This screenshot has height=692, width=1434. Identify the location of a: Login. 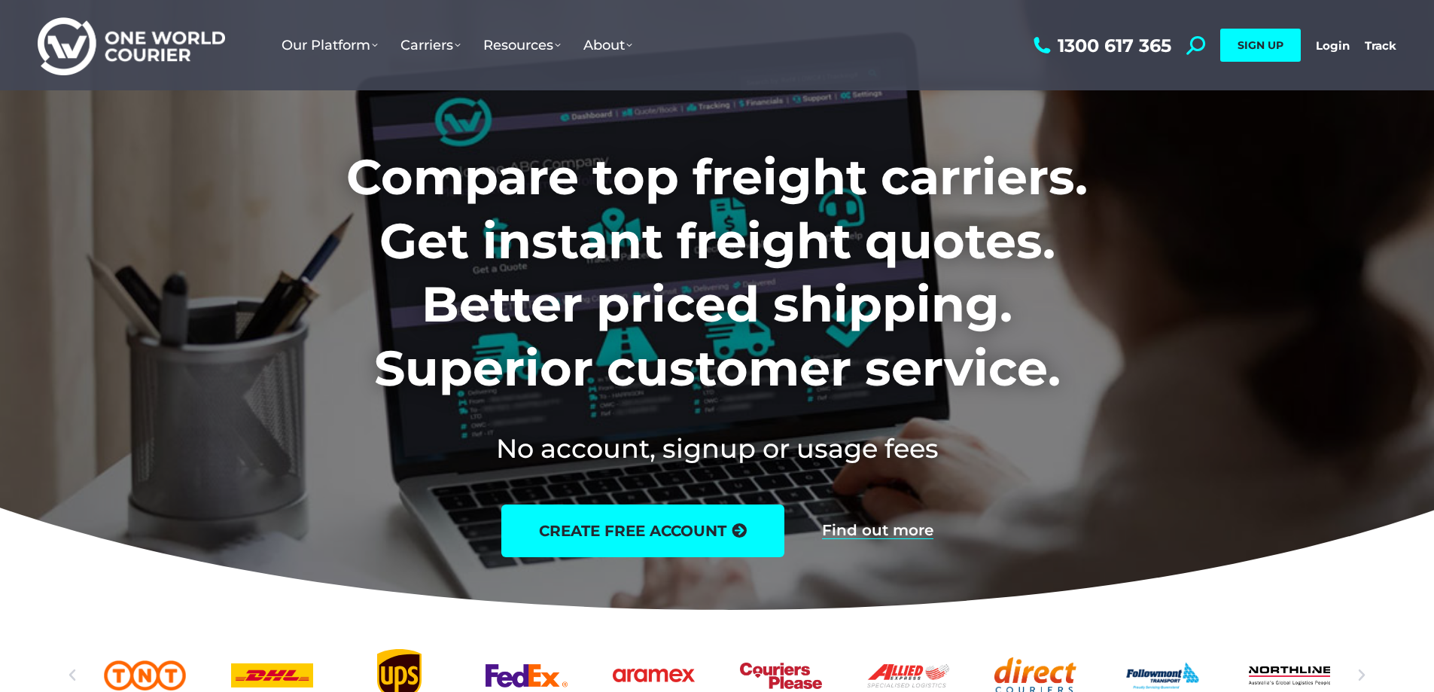
(1332, 45).